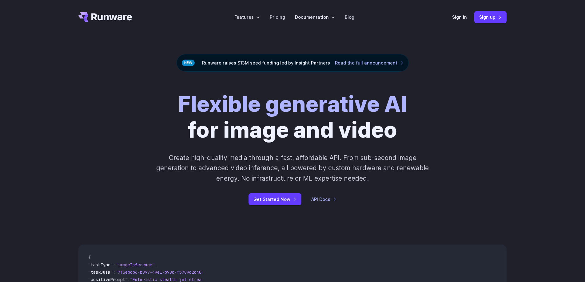 The width and height of the screenshot is (585, 282). Describe the element at coordinates (101, 265) in the screenshot. I see `span: "taskType"` at that location.